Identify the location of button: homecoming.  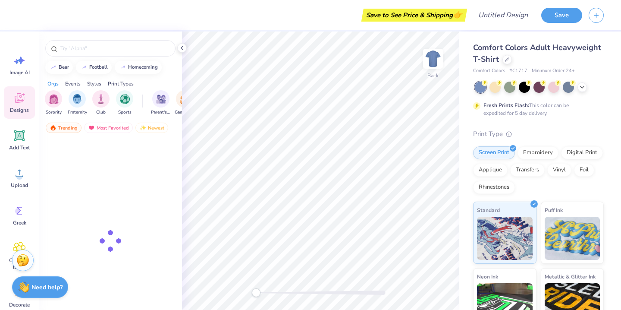
(138, 67).